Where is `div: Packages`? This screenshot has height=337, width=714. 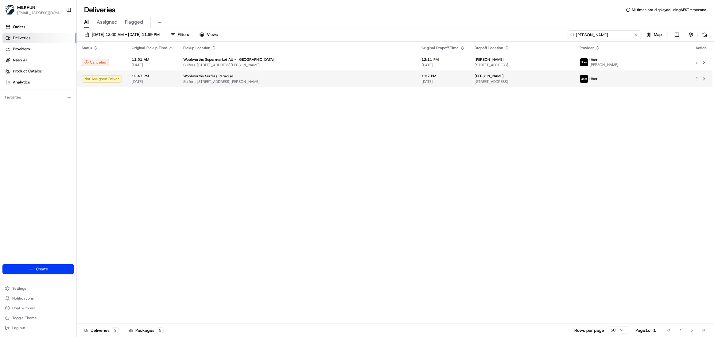
div: Packages is located at coordinates (146, 330).